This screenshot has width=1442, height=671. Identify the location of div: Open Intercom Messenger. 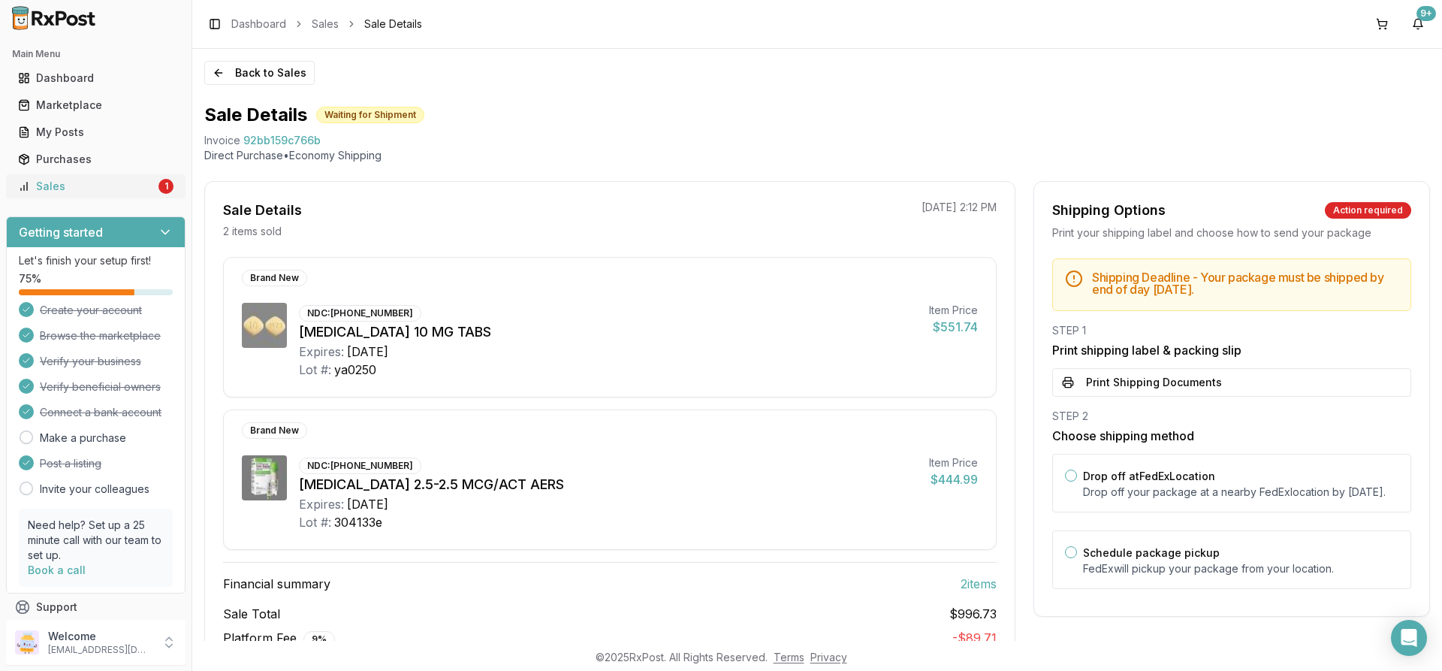
(1409, 638).